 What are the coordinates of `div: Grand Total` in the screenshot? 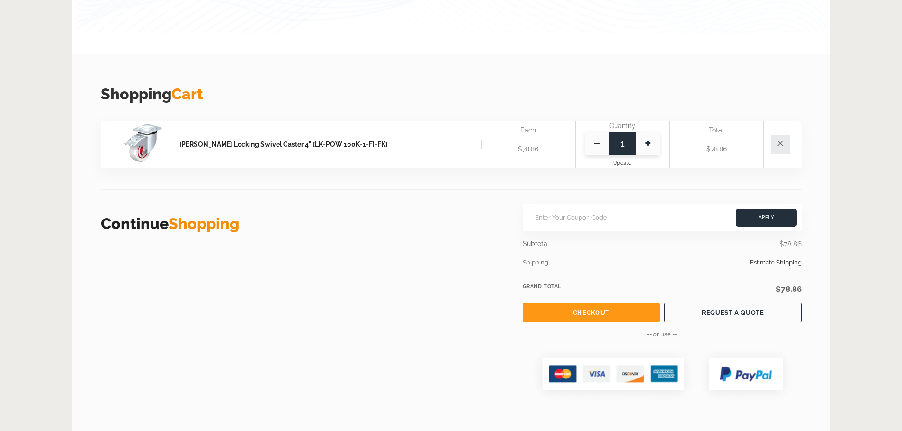 It's located at (614, 287).